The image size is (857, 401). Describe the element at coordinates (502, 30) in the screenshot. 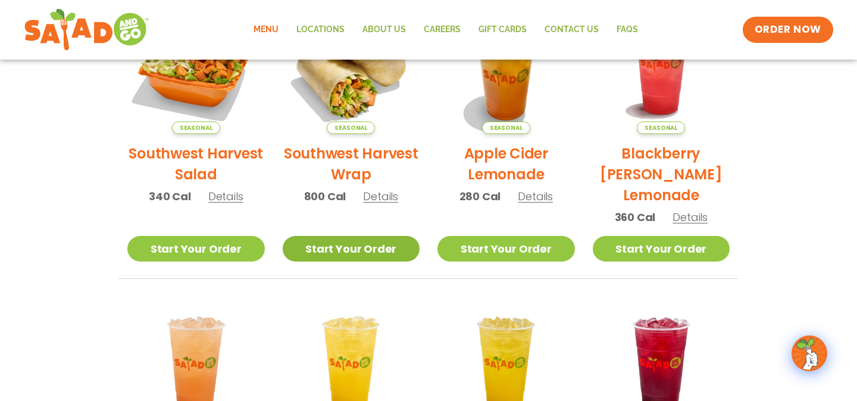

I see `a: GIFT CARDS` at that location.